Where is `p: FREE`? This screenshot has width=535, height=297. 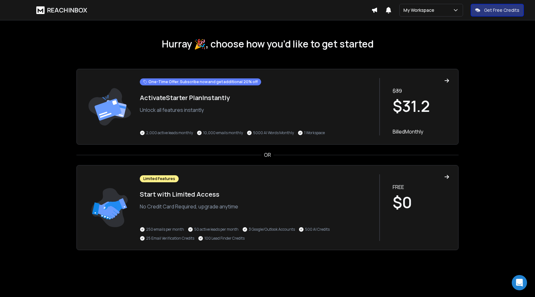
p: FREE is located at coordinates (421, 187).